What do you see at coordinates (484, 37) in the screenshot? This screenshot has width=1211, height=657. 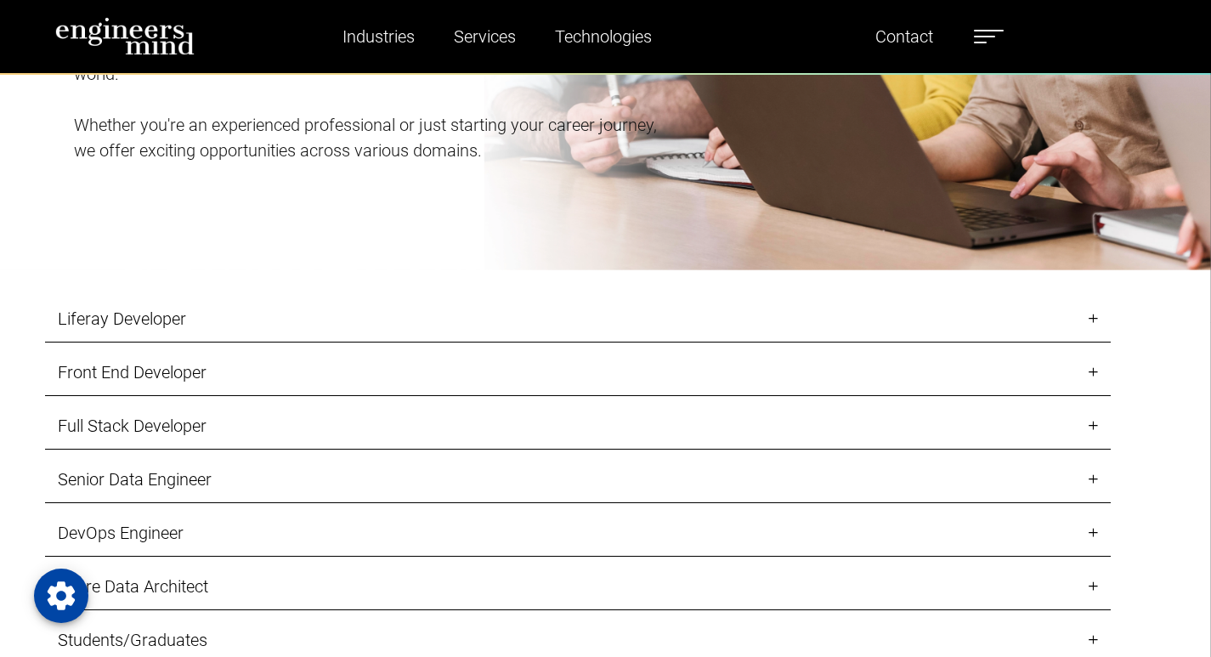 I see `a: Services` at bounding box center [484, 37].